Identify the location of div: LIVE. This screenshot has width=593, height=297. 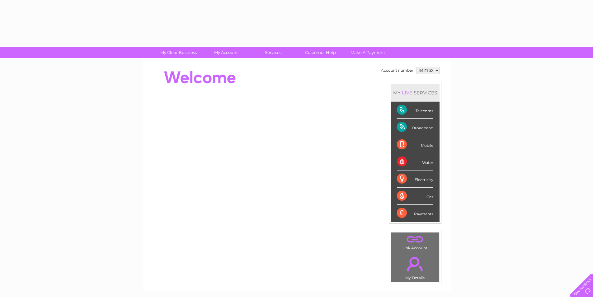
(407, 92).